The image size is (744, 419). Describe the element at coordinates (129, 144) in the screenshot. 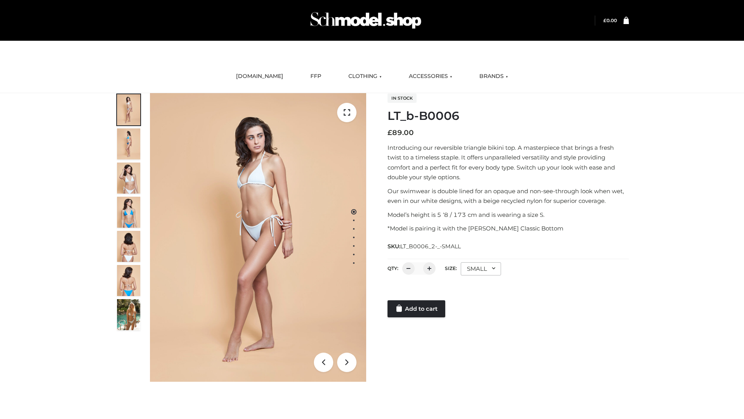

I see `img: ArielClassicBikiniTop_CloudNine_AzureSky_OW114ECO_2-scaled.jpg` at that location.